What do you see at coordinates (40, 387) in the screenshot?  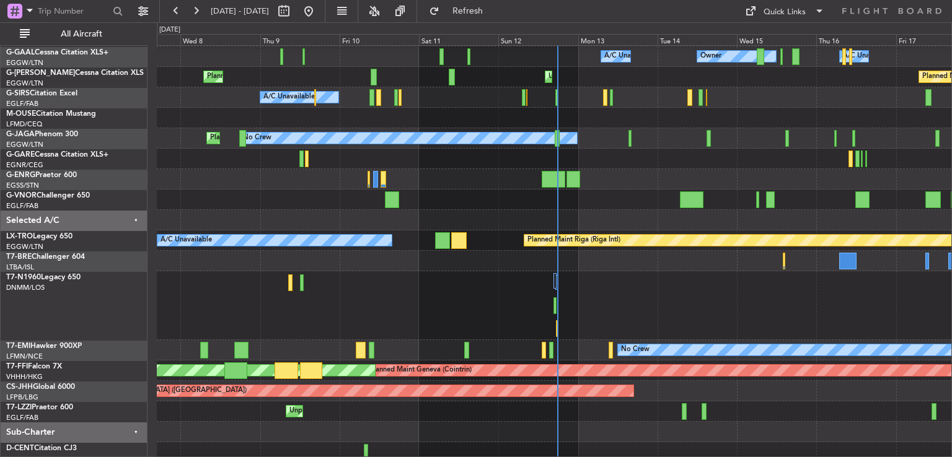 I see `a: CS-JHHGlobal 6000` at bounding box center [40, 387].